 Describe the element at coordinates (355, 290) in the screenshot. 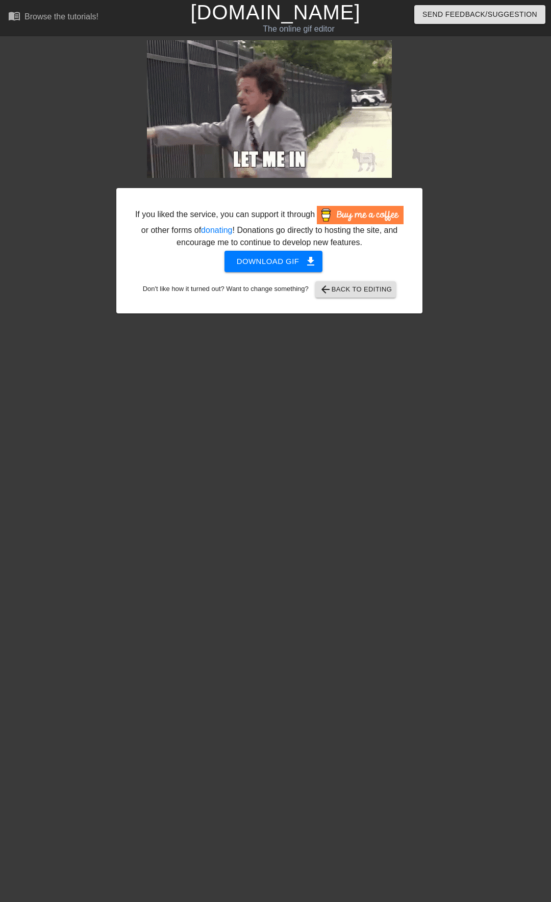

I see `button: Back to Editing` at that location.